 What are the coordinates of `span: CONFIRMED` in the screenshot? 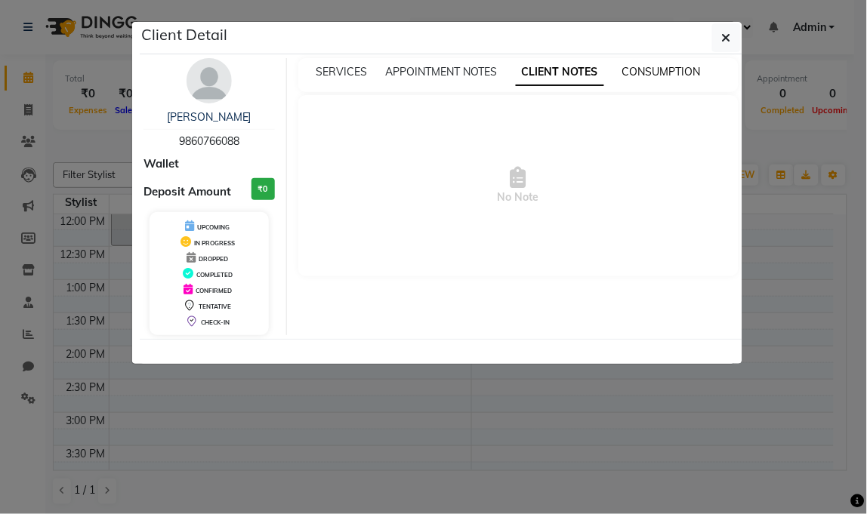 It's located at (214, 291).